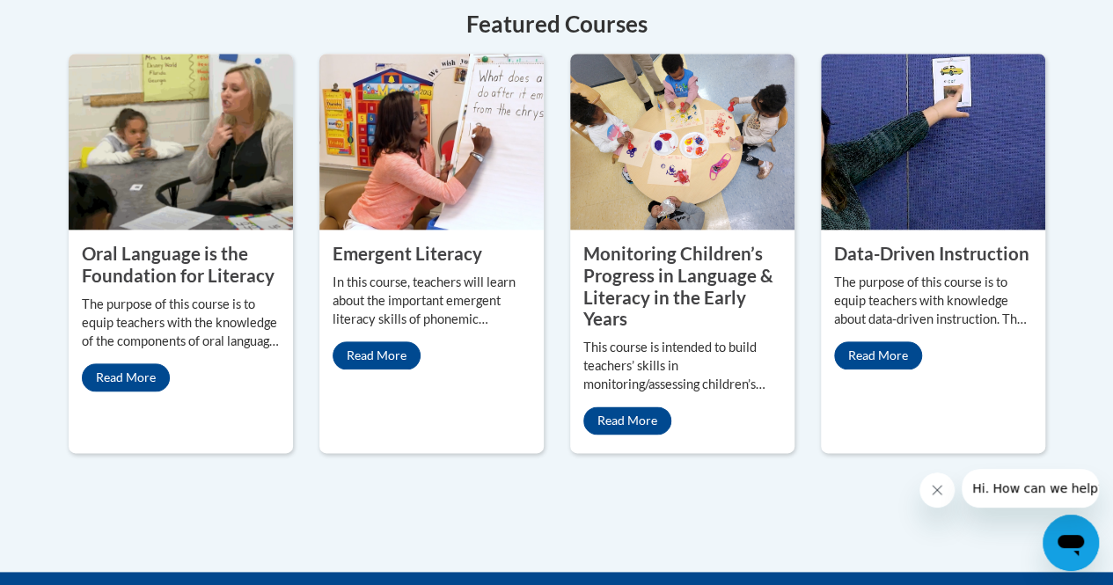 This screenshot has height=585, width=1113. What do you see at coordinates (178, 264) in the screenshot?
I see `property: Oral Language is the Foundation for Literacy` at bounding box center [178, 264].